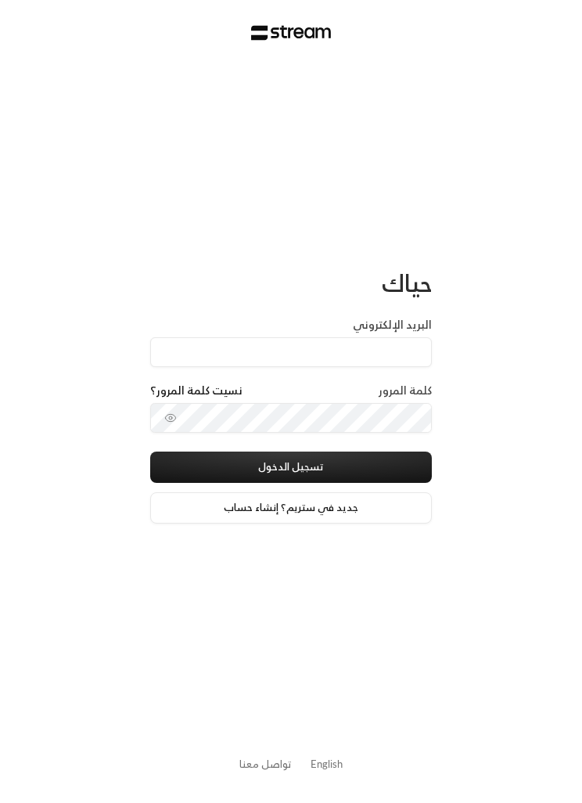  What do you see at coordinates (407, 282) in the screenshot?
I see `span: حياك` at bounding box center [407, 282].